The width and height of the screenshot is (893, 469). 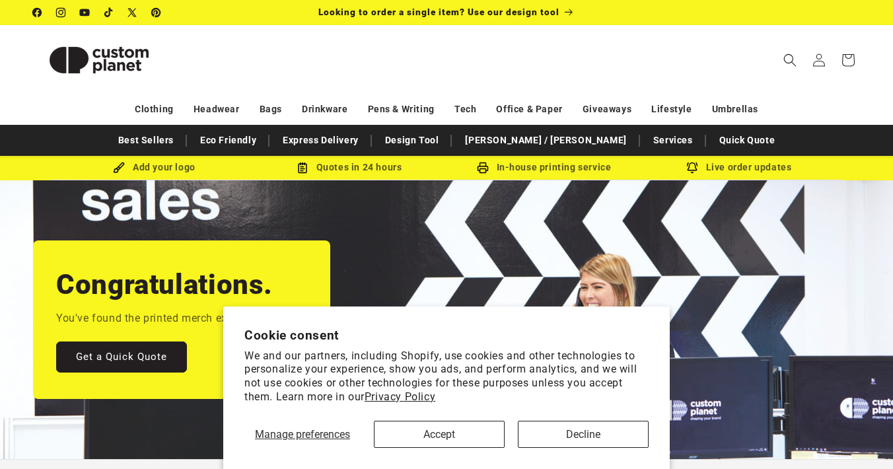 I want to click on a: Eco Friendly, so click(x=228, y=140).